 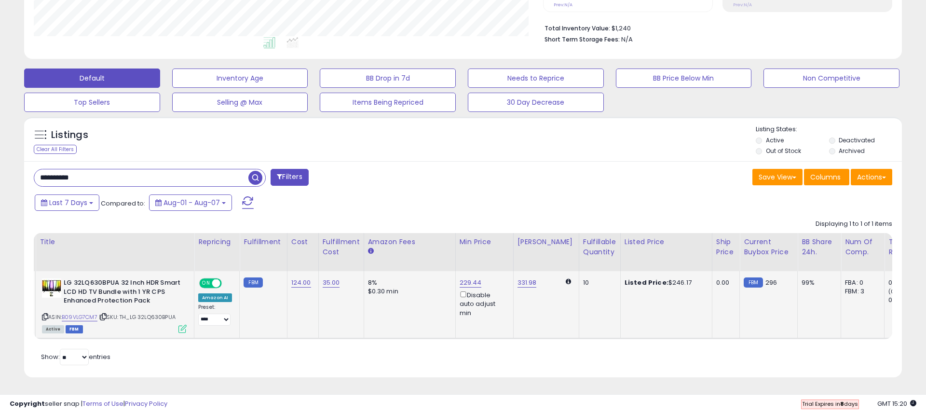 What do you see at coordinates (829, 129) in the screenshot?
I see `p: Listing States:` at bounding box center [829, 129].